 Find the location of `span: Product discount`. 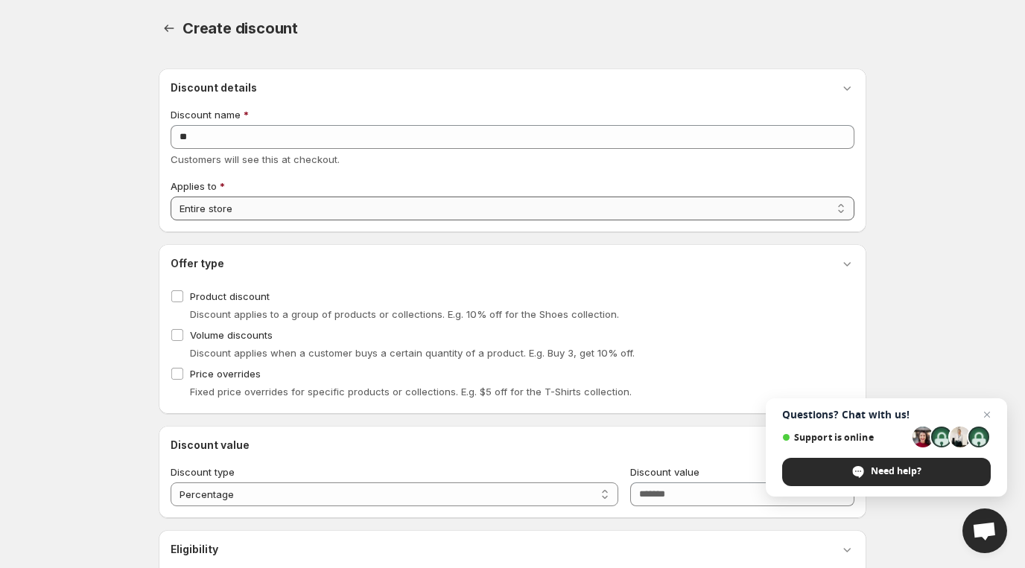

span: Product discount is located at coordinates (229, 296).